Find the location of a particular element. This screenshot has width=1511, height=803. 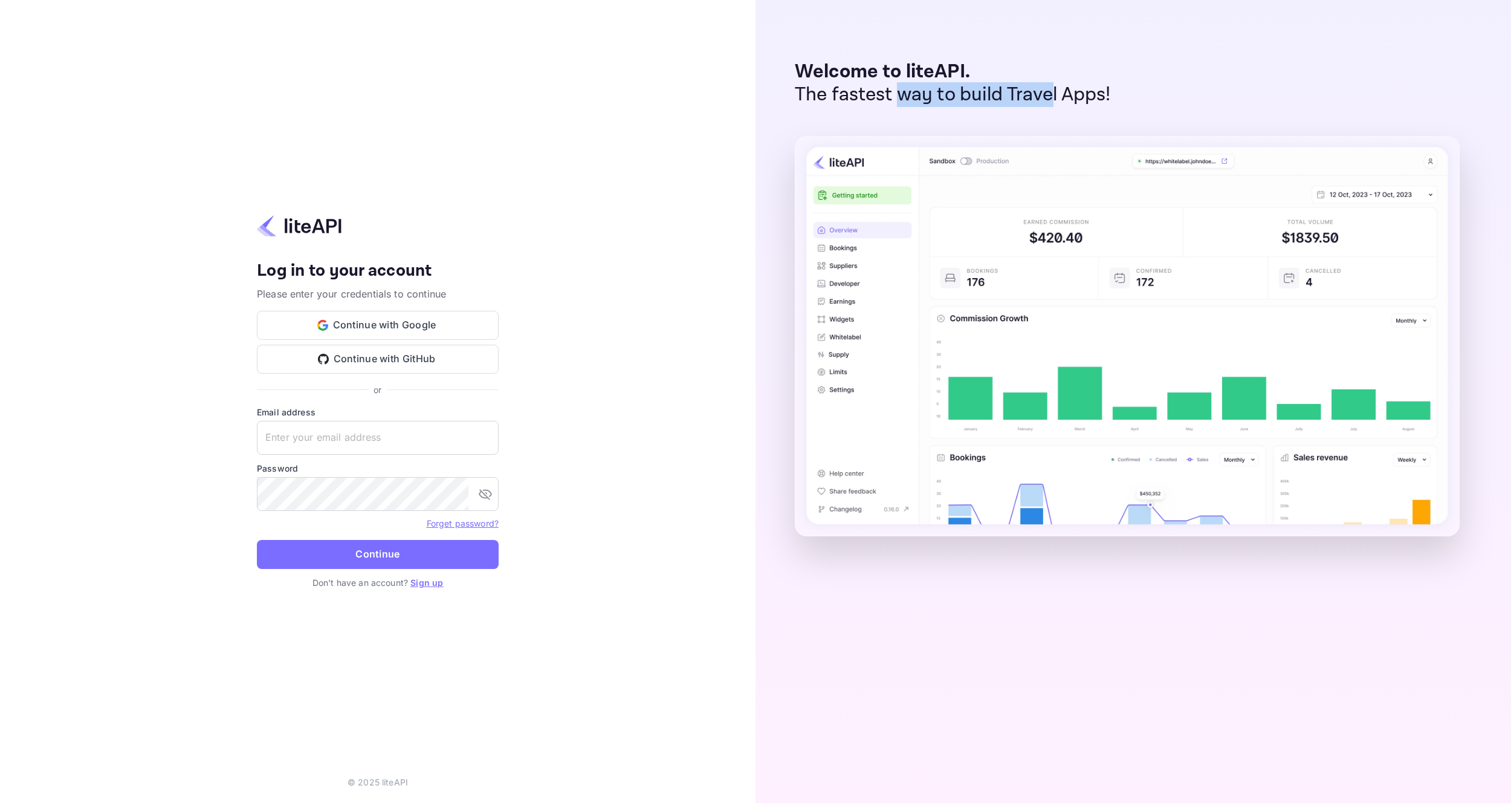

label: Password is located at coordinates (378, 468).